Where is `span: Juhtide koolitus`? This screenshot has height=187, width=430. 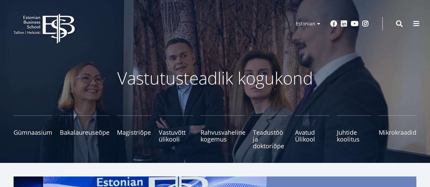 span: Juhtide koolitus is located at coordinates (353, 136).